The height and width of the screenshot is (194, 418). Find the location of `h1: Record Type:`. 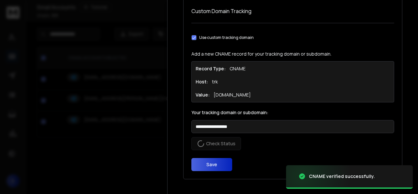

h1: Record Type: is located at coordinates (211, 69).